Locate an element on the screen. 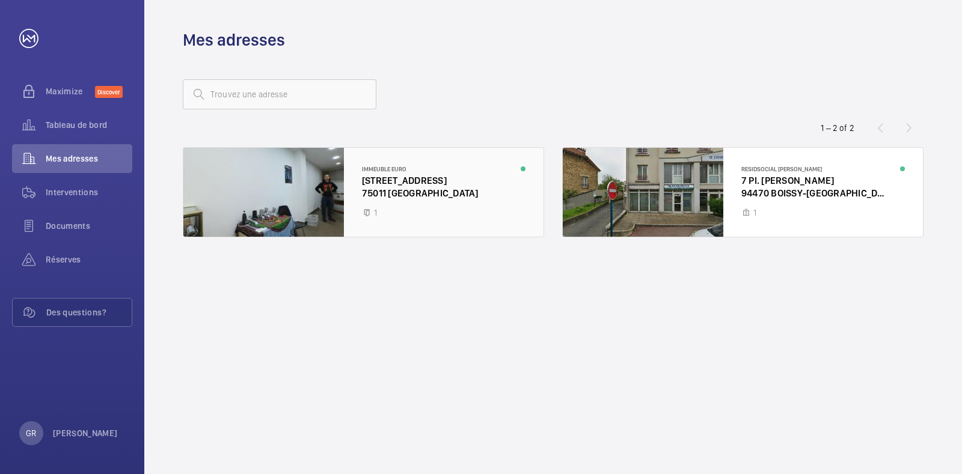  span: Mes adresses is located at coordinates (89, 159).